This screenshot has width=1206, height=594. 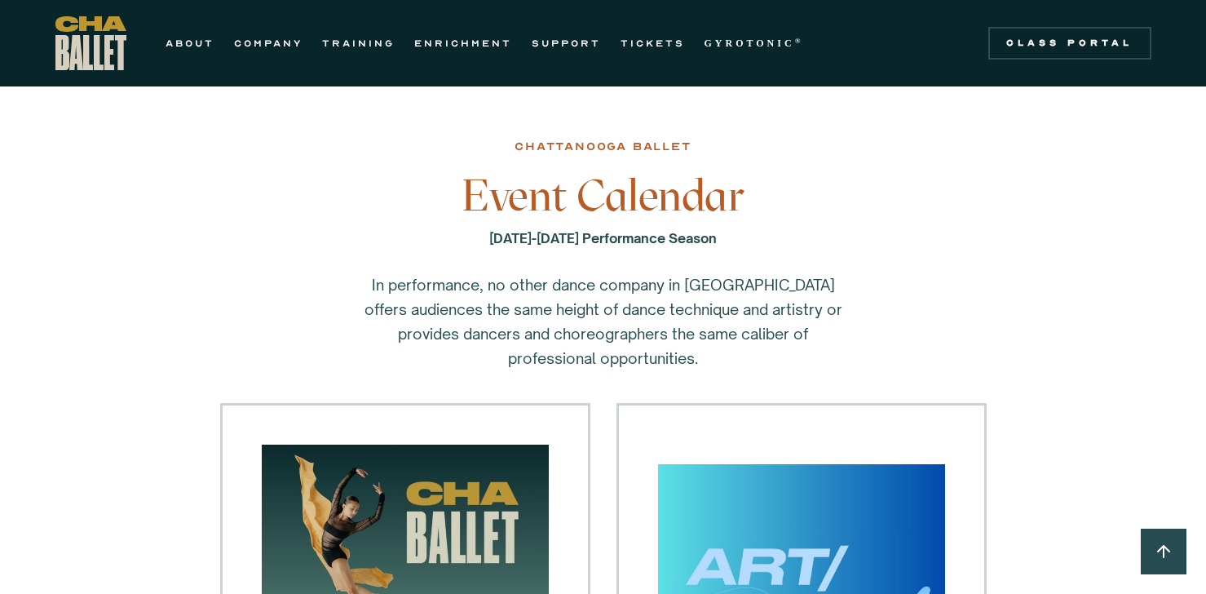 I want to click on a: Class Portal, so click(x=1070, y=43).